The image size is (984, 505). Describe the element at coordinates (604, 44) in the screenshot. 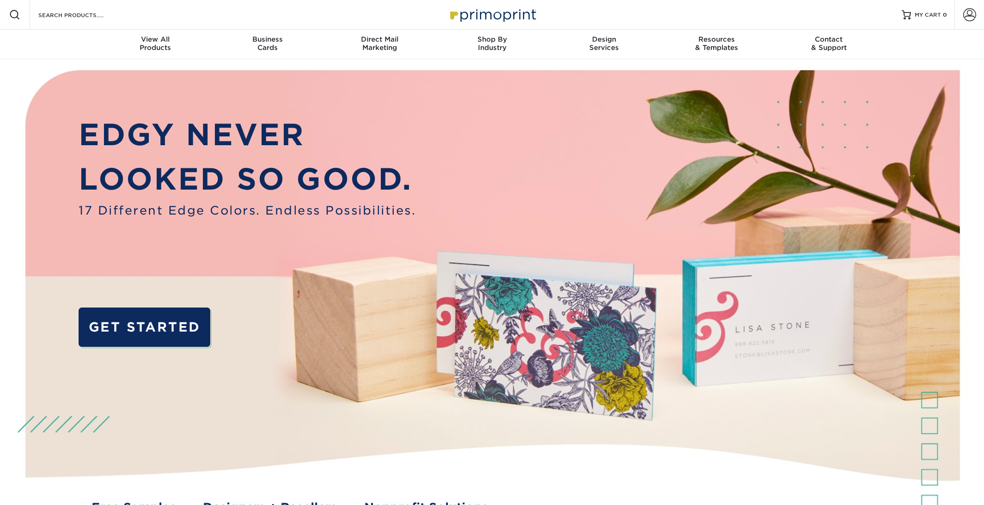

I see `a: DesignServices` at that location.